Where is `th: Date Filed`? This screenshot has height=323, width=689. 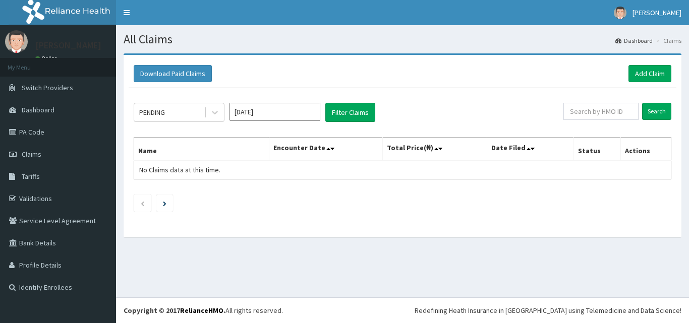
th: Date Filed is located at coordinates (531, 149).